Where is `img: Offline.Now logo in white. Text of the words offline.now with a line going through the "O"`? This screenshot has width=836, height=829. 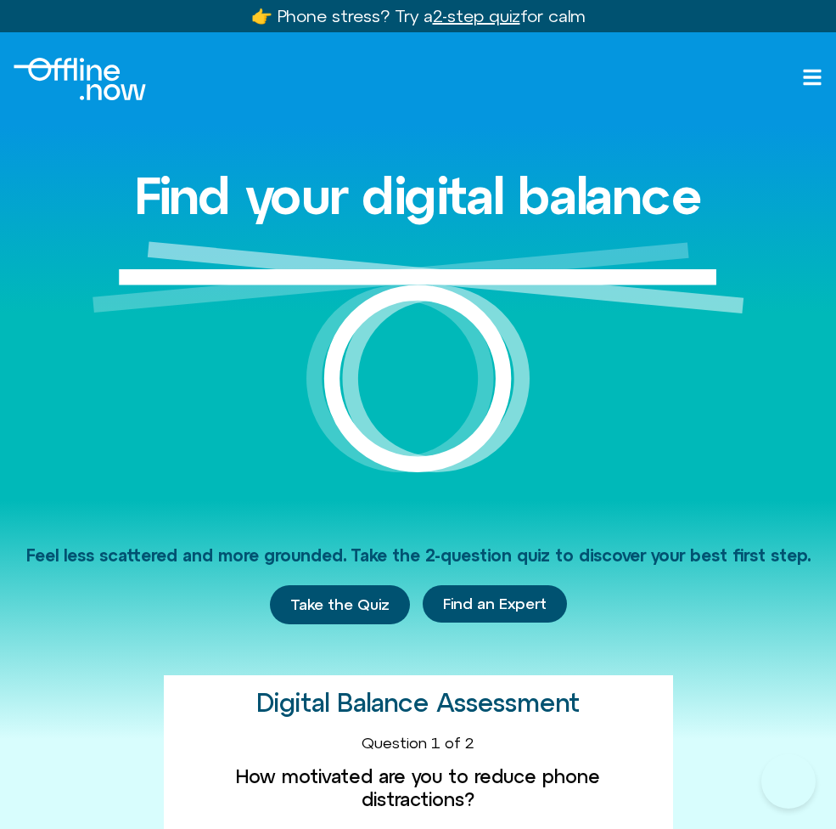
img: Offline.Now logo in white. Text of the words offline.now with a line going through the "O" is located at coordinates (80, 79).